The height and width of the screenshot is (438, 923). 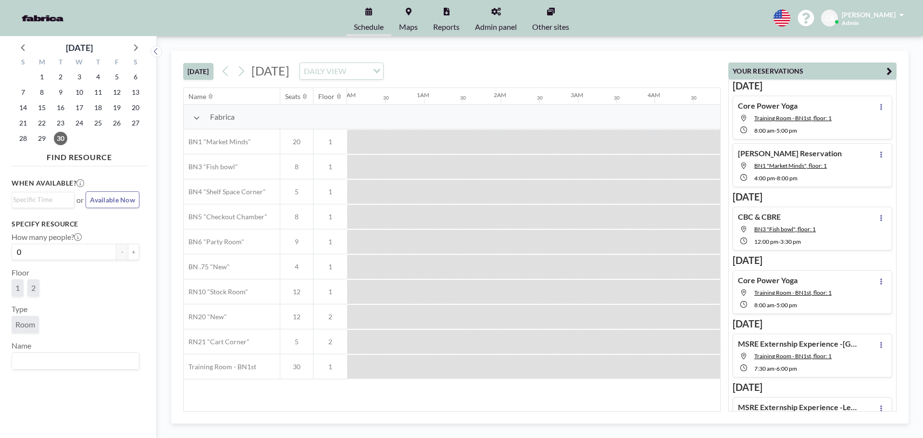 What do you see at coordinates (136, 108) in the screenshot?
I see `span: Saturday, September 20, 2025` at bounding box center [136, 108].